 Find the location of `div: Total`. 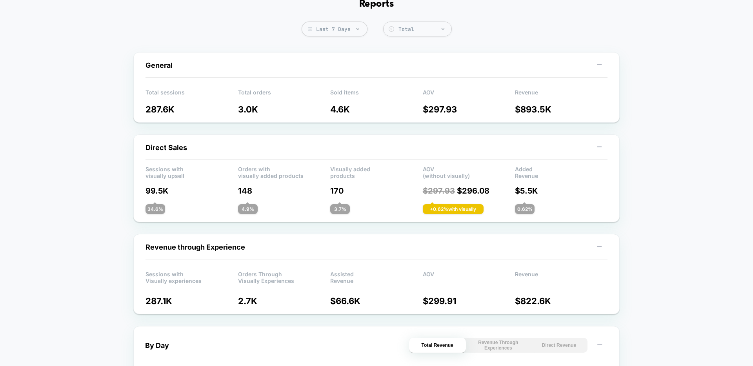

div: Total is located at coordinates (423, 29).